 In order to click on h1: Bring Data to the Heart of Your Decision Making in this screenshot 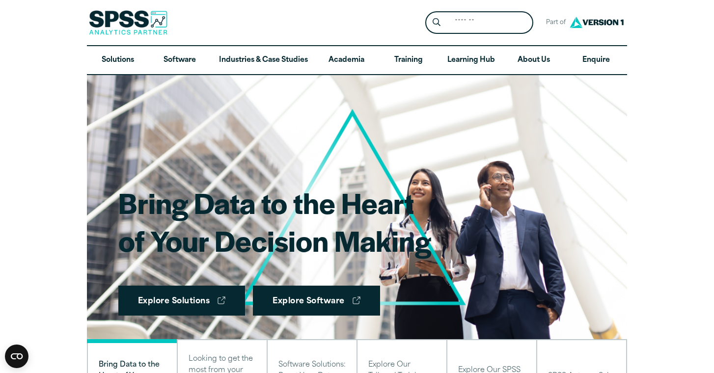, I will do `click(274, 221)`.